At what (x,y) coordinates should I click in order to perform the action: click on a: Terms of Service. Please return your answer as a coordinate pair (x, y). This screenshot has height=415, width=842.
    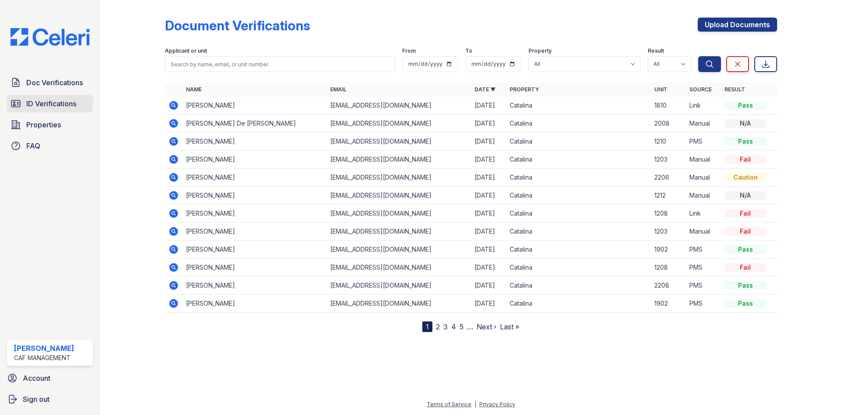
    Looking at the image, I should click on (449, 404).